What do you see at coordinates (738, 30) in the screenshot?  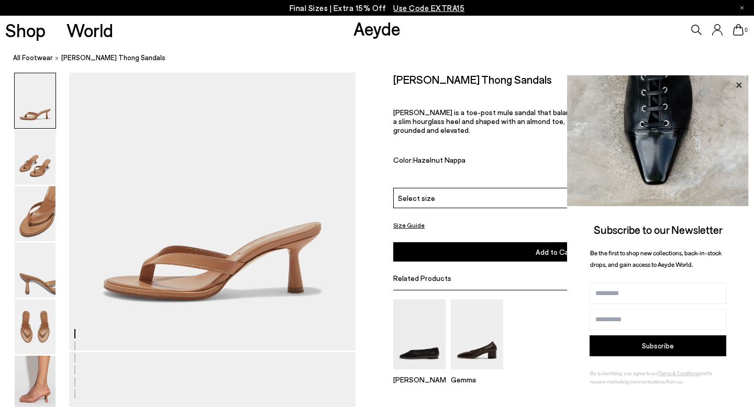 I see `a: 0` at bounding box center [738, 30].